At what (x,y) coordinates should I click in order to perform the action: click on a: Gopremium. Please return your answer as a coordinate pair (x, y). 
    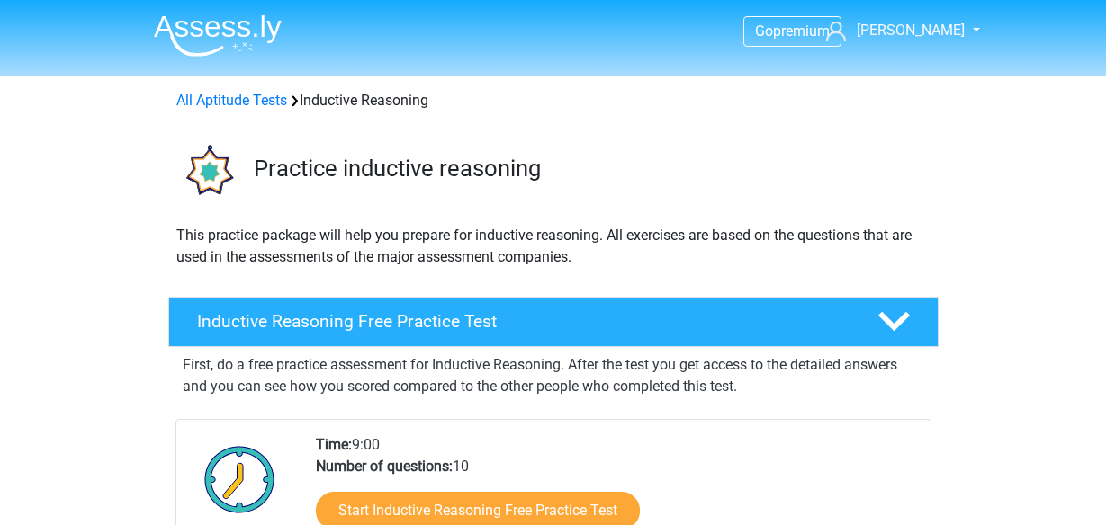
    Looking at the image, I should click on (792, 31).